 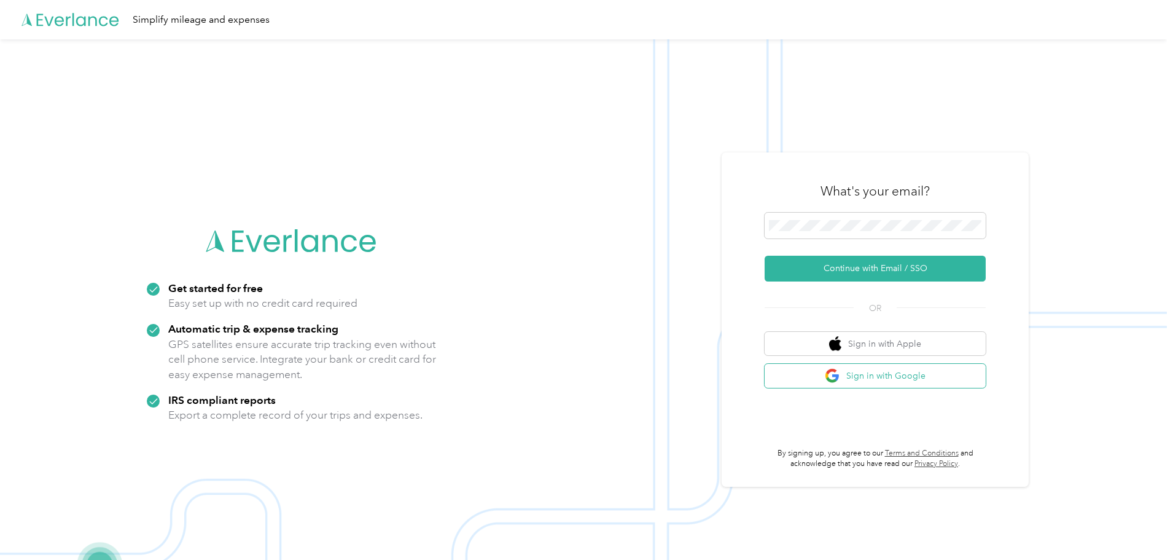 What do you see at coordinates (201, 20) in the screenshot?
I see `div: Simplify mileage and expenses` at bounding box center [201, 20].